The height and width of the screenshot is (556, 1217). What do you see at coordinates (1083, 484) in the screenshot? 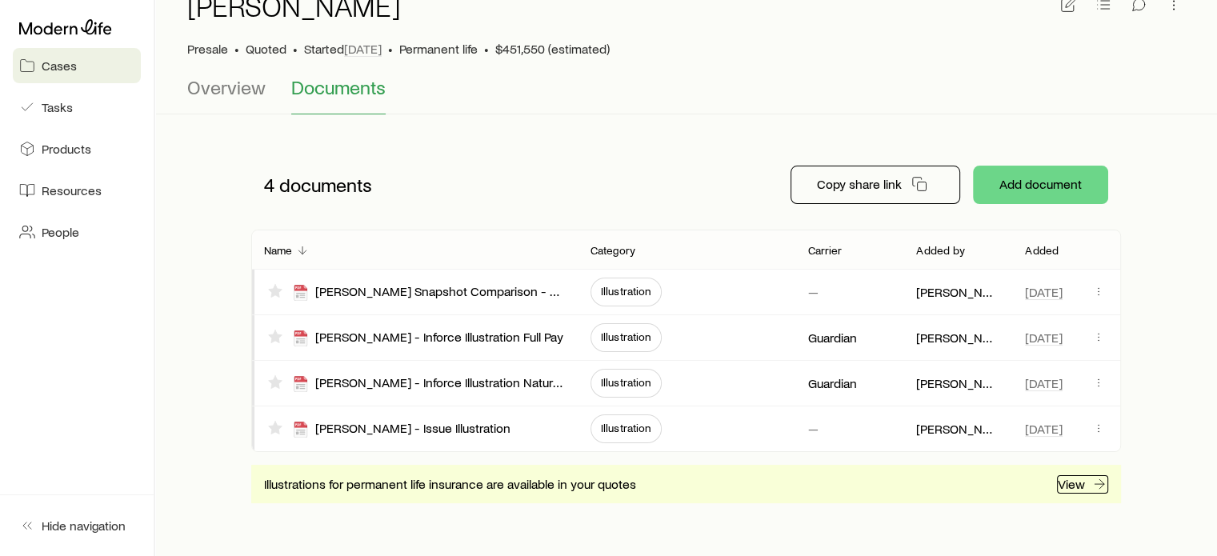
I see `a: View` at bounding box center [1083, 484].